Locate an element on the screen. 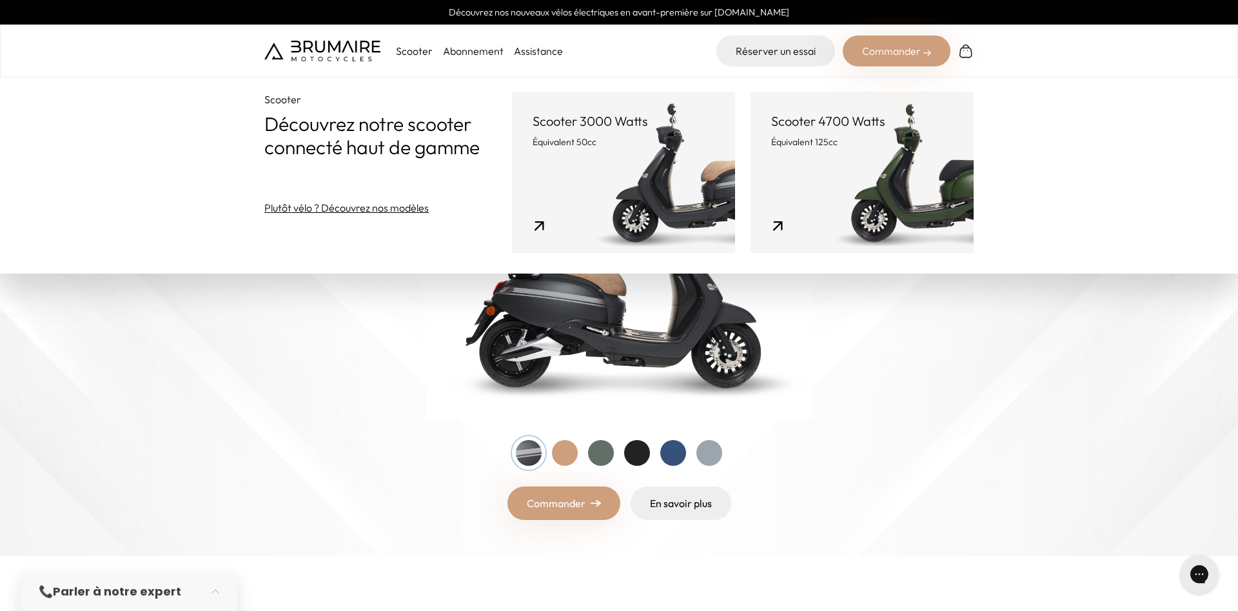  img: Panier is located at coordinates (966, 51).